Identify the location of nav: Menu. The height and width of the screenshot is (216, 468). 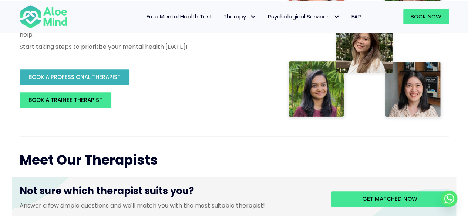
(222, 17).